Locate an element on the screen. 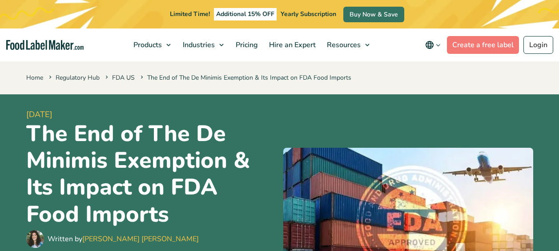 Image resolution: width=559 pixels, height=251 pixels. span: The End of The De Minimis Exemption & Its Impact on FDA Food Imports is located at coordinates (245, 77).